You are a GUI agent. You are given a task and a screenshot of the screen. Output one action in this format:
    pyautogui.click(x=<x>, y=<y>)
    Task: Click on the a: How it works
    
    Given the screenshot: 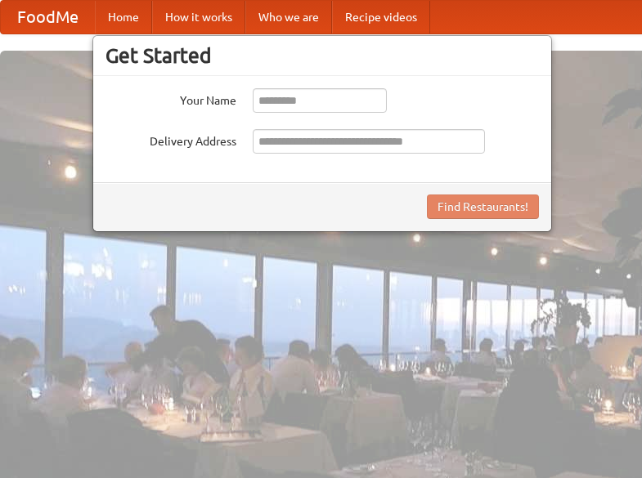 What is the action you would take?
    pyautogui.click(x=199, y=17)
    